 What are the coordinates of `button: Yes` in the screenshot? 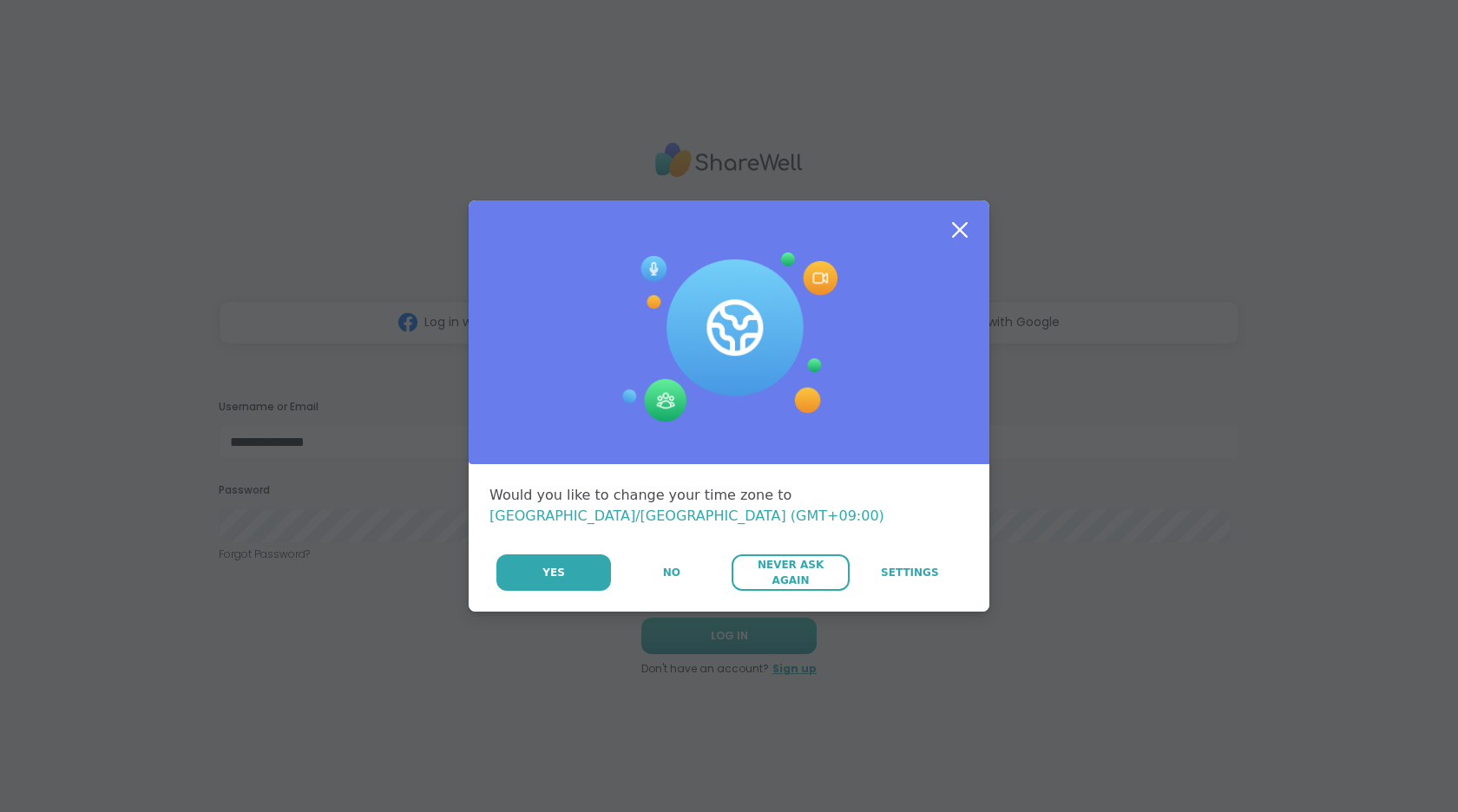 It's located at (554, 573).